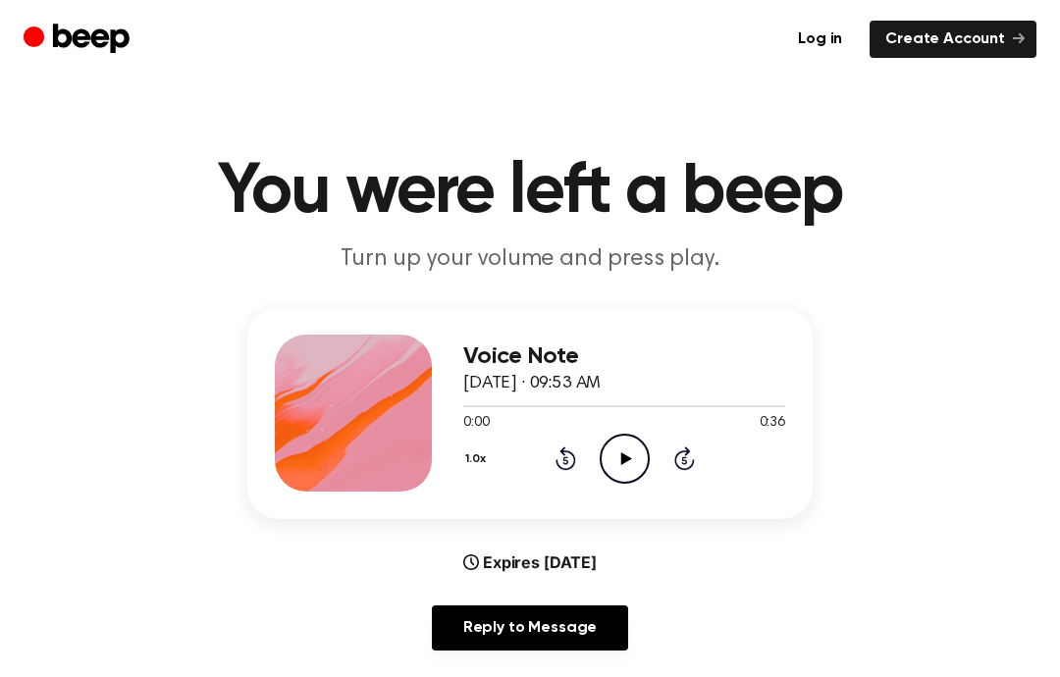 Image resolution: width=1060 pixels, height=677 pixels. Describe the element at coordinates (530, 628) in the screenshot. I see `a: Reply to Message` at that location.